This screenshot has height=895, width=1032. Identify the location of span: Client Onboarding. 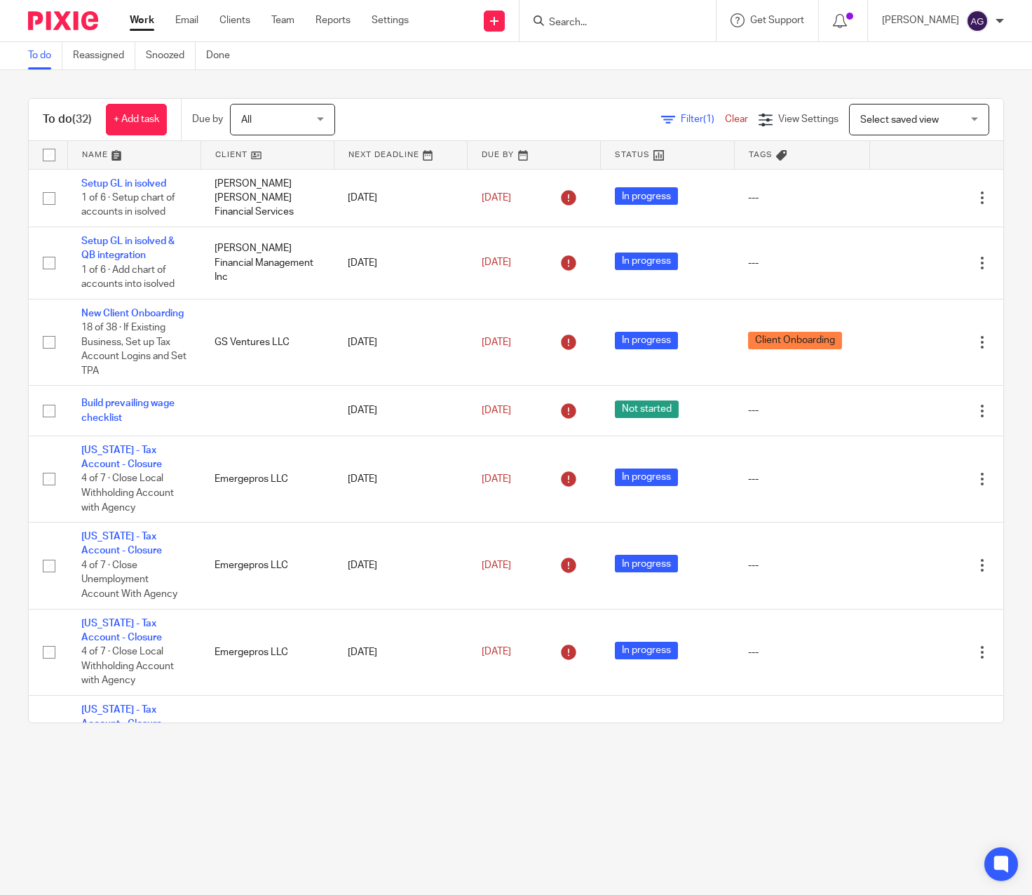
(795, 340).